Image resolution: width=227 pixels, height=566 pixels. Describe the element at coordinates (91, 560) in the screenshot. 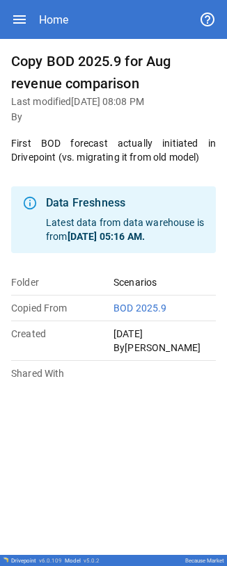

I see `span: v 5.0.2` at that location.